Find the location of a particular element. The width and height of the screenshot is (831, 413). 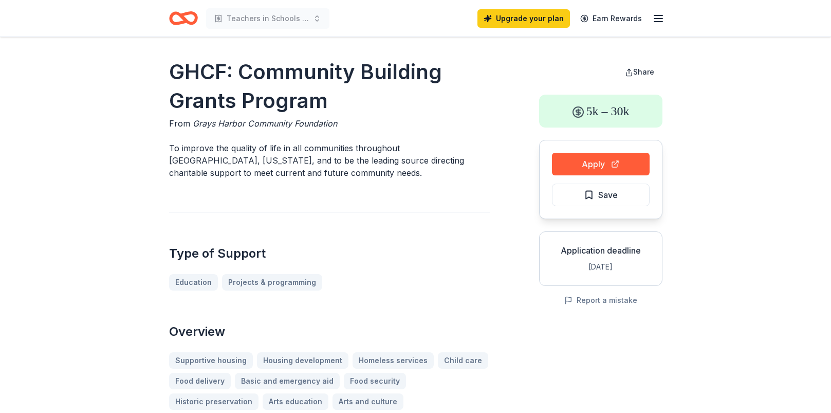

button: Share is located at coordinates (640, 72).